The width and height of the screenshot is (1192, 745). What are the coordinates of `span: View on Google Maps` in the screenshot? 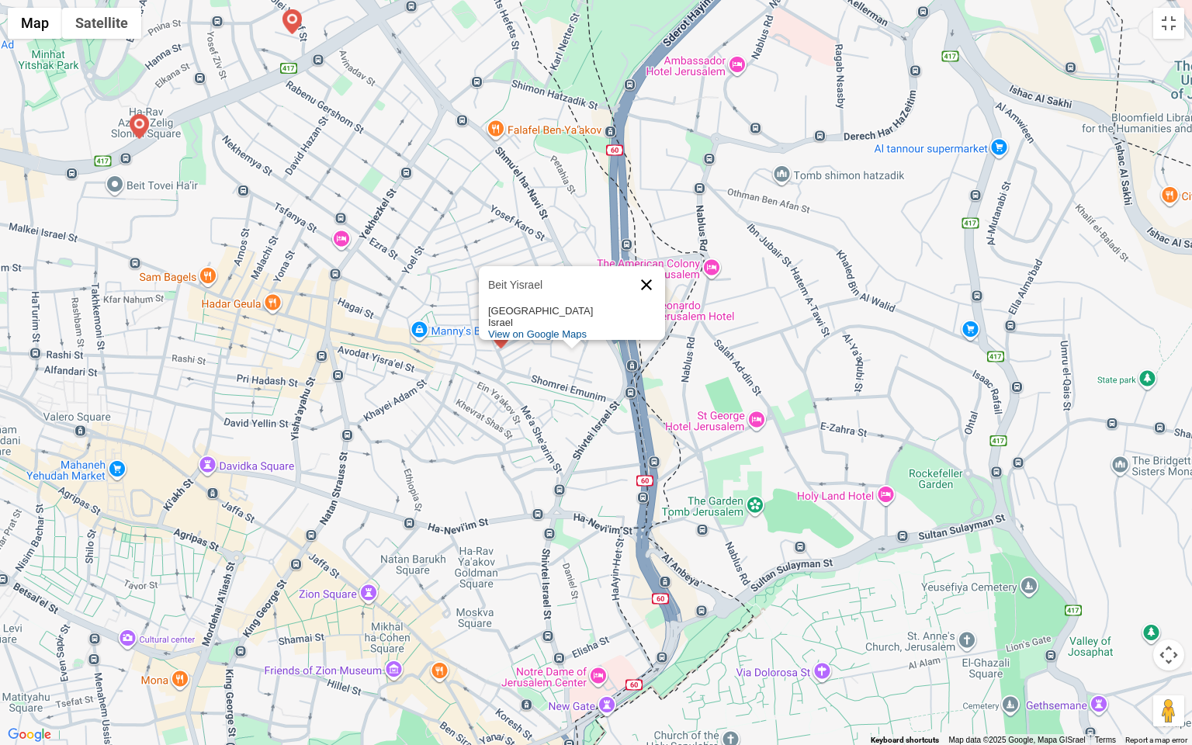 It's located at (537, 334).